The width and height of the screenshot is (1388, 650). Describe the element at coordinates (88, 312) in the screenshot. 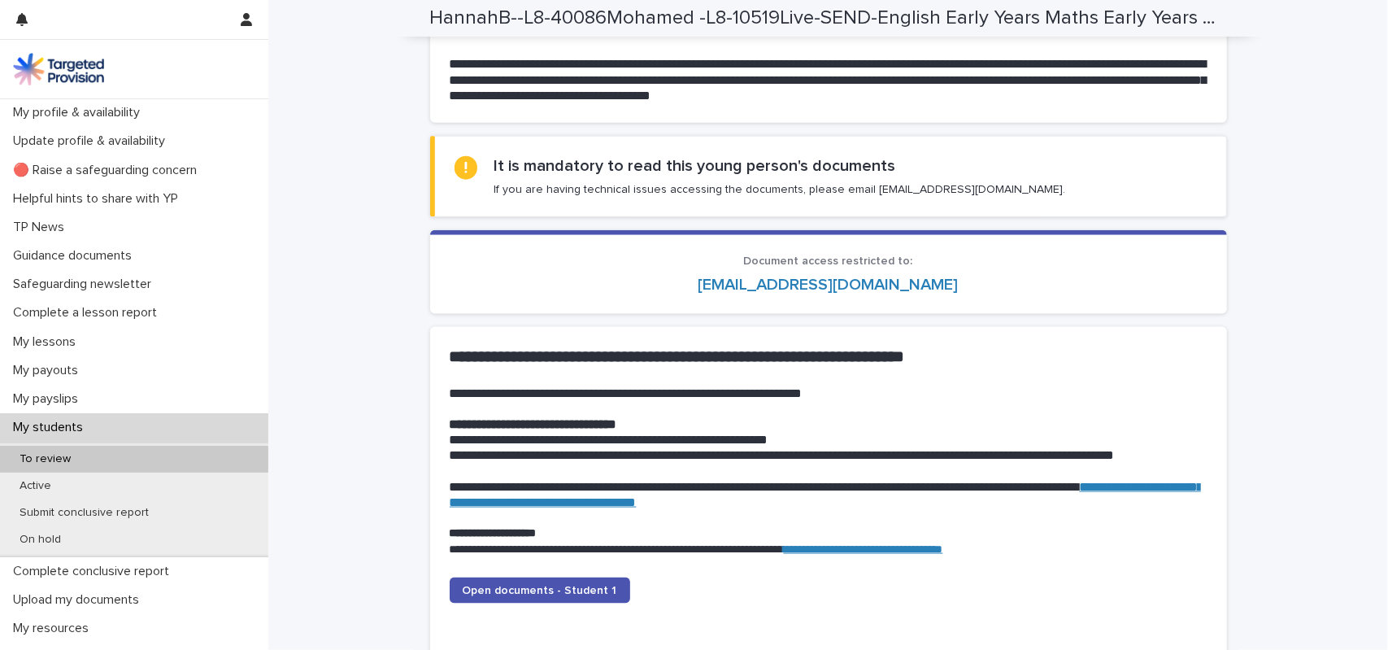

I see `p: Complete a lesson report` at that location.